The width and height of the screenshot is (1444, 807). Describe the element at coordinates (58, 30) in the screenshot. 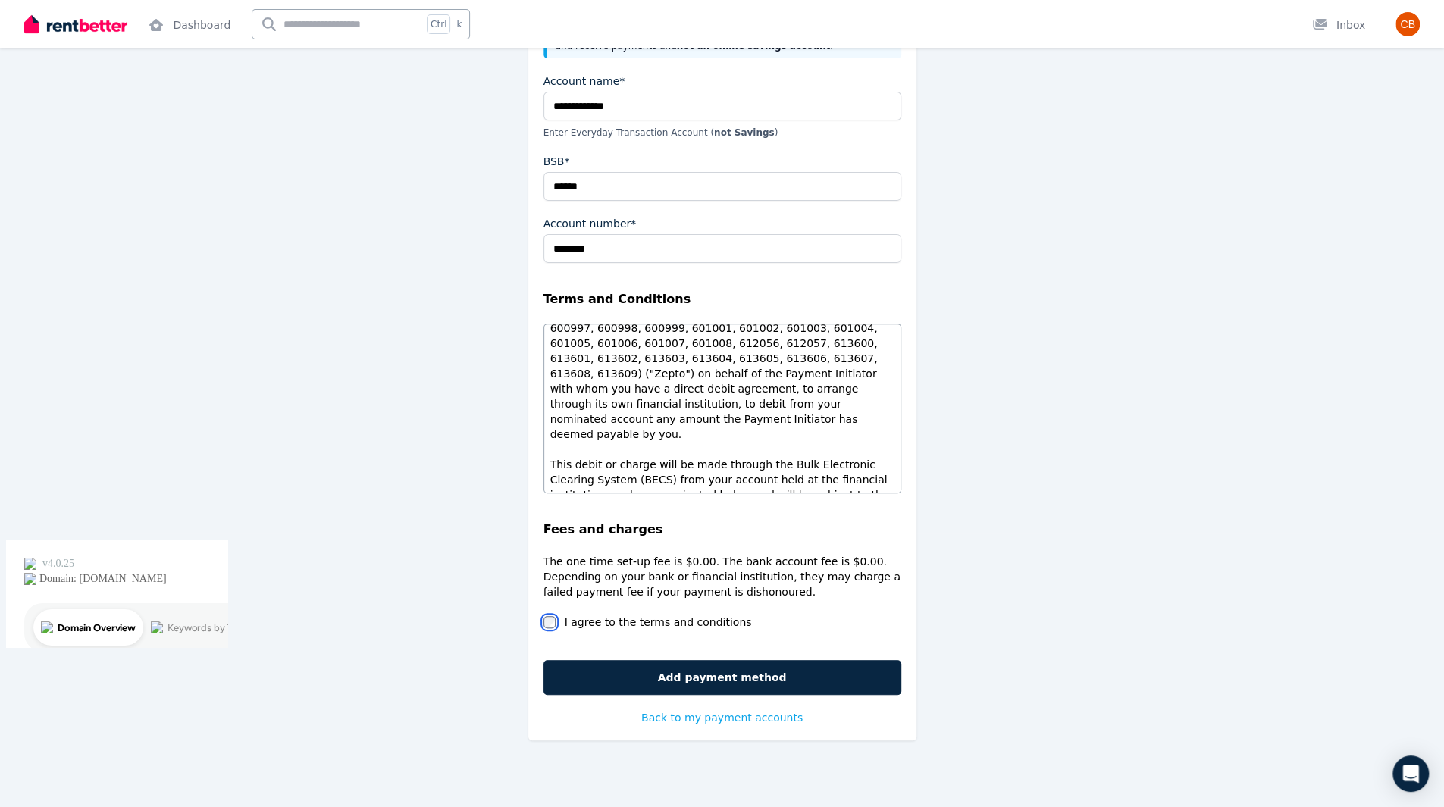

I see `div: v 4.0.25` at that location.